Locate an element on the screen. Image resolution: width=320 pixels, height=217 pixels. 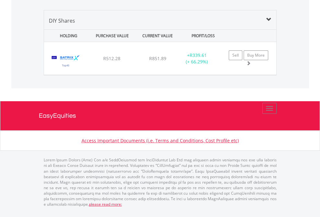
a: Sell is located at coordinates (236, 55).